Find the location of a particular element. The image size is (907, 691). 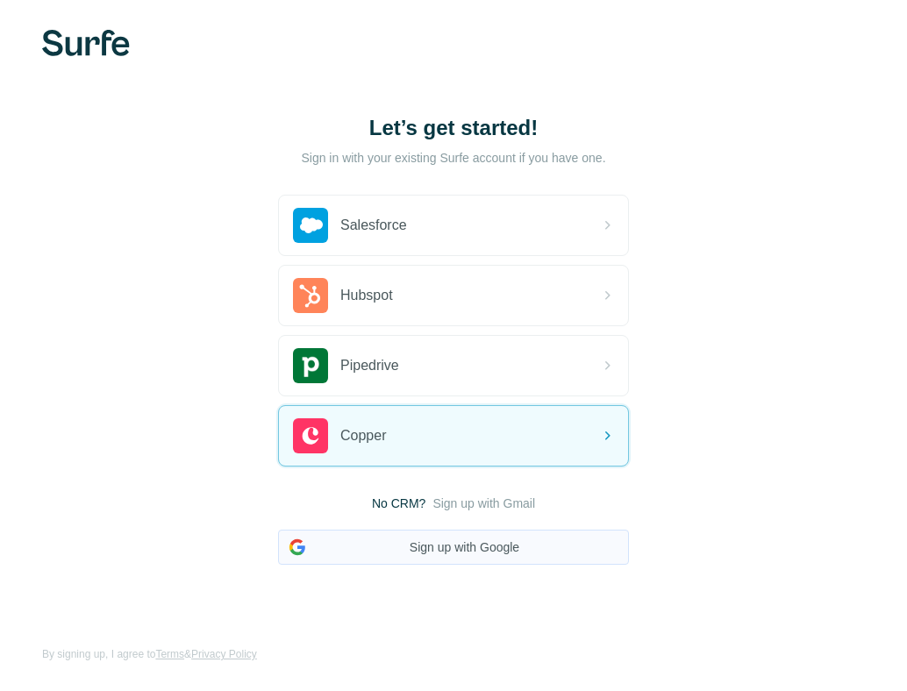

img: copper's logo is located at coordinates (310, 436).